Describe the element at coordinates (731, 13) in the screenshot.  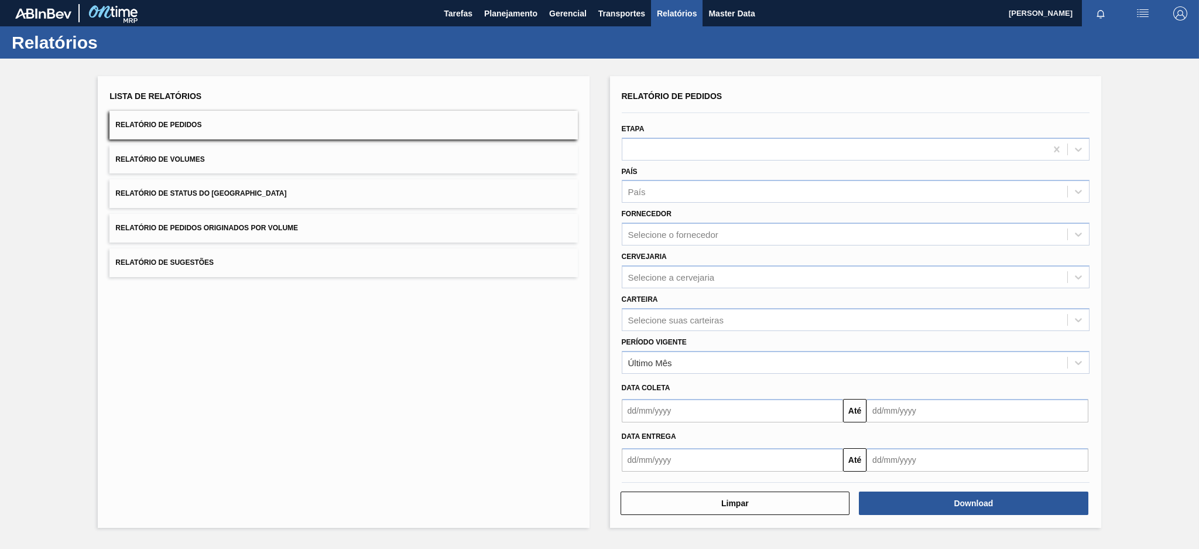
I see `span: Master Data` at that location.